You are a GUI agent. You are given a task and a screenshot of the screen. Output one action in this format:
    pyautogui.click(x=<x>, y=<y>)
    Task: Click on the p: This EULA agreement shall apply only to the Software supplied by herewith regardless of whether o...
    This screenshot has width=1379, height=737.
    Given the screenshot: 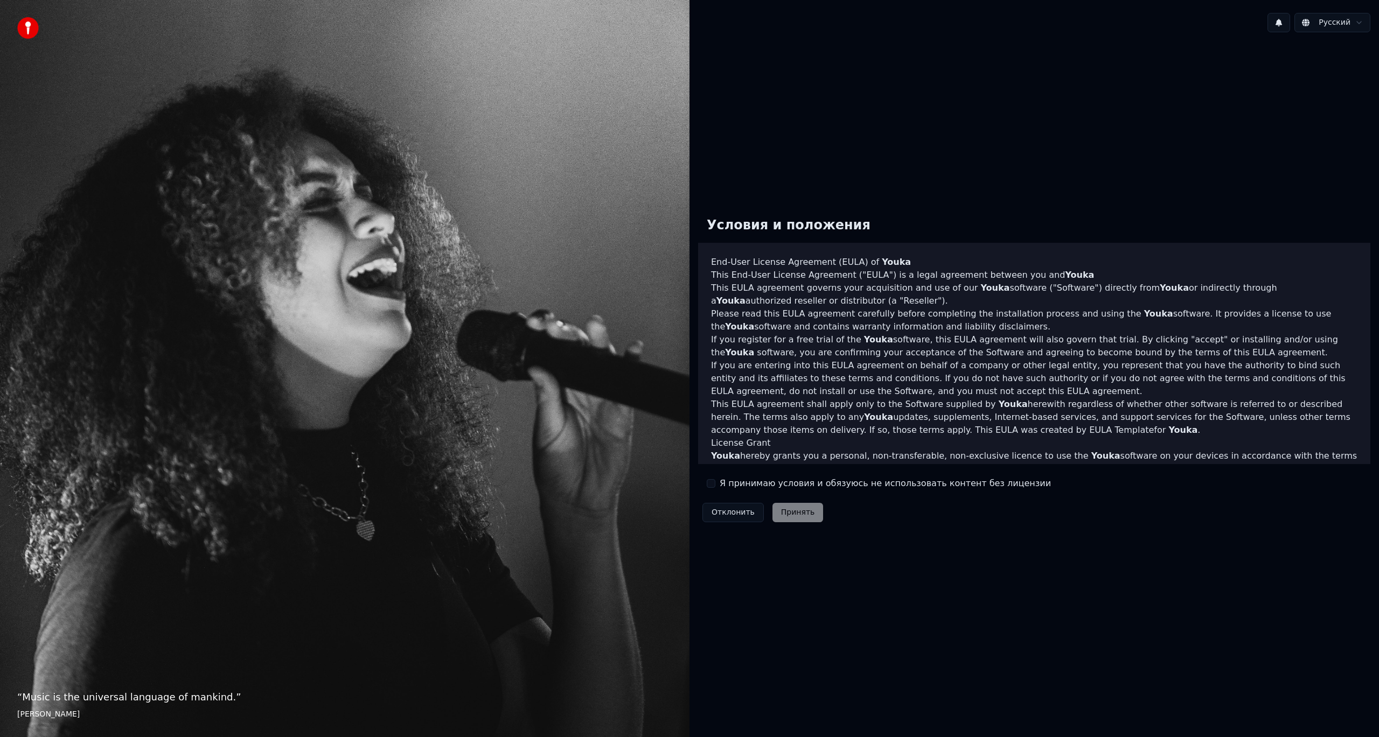 What is the action you would take?
    pyautogui.click(x=1034, y=417)
    